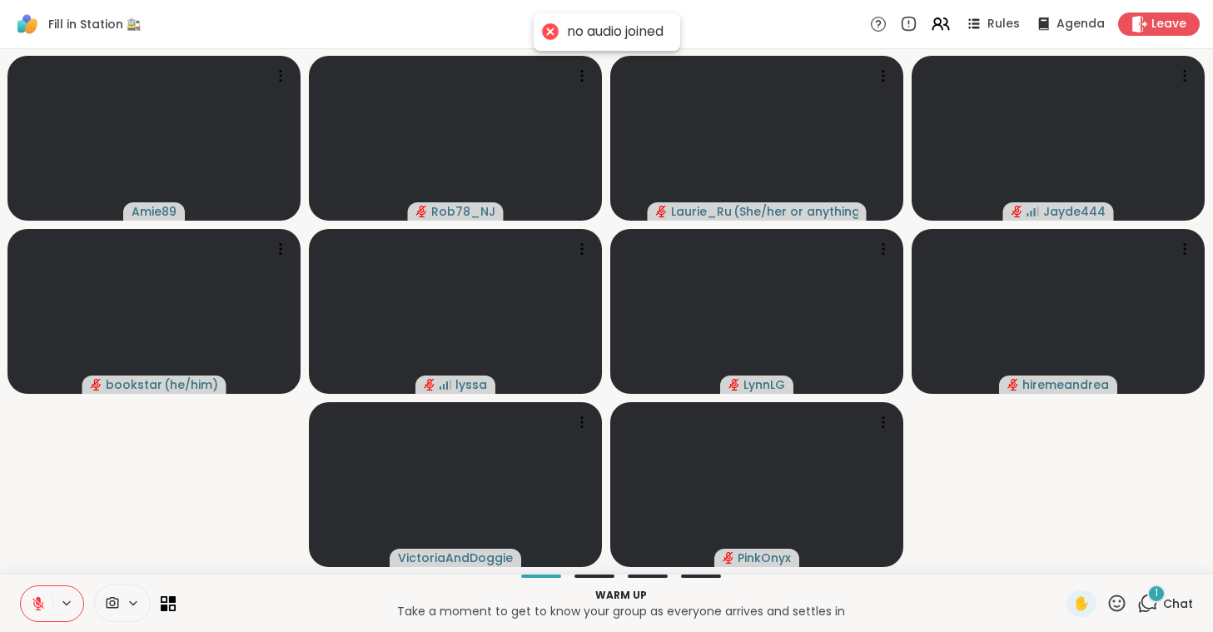 This screenshot has width=1213, height=632. Describe the element at coordinates (1156, 593) in the screenshot. I see `span: 1` at that location.